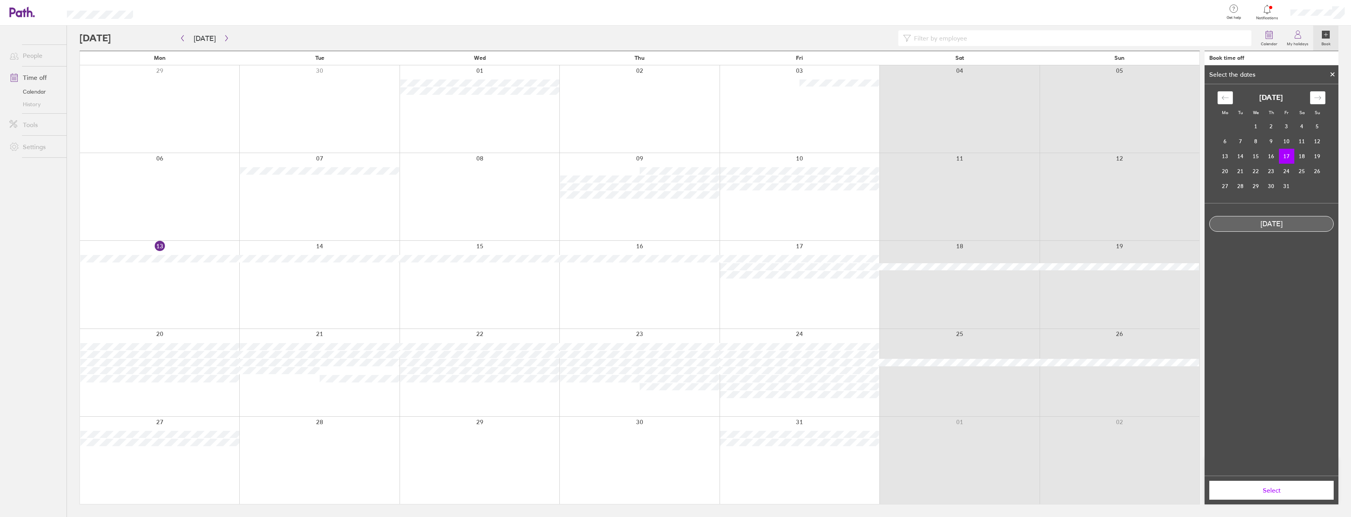 The width and height of the screenshot is (1351, 517). What do you see at coordinates (160, 58) in the screenshot?
I see `span: Mon` at bounding box center [160, 58].